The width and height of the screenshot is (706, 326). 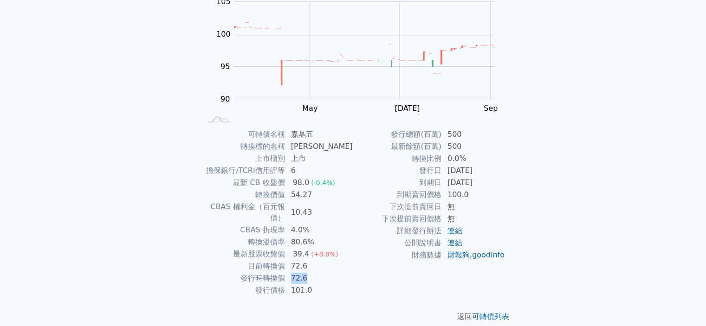 What do you see at coordinates (398, 171) in the screenshot?
I see `td: 發行日` at bounding box center [398, 171].